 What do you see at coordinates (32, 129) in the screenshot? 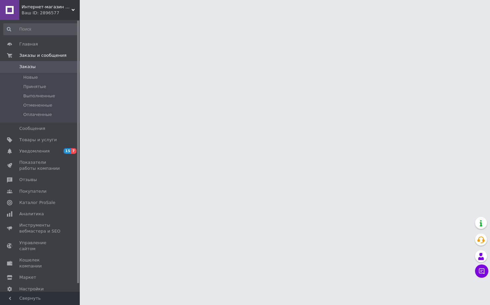
I see `span: Сообщения` at bounding box center [32, 129].